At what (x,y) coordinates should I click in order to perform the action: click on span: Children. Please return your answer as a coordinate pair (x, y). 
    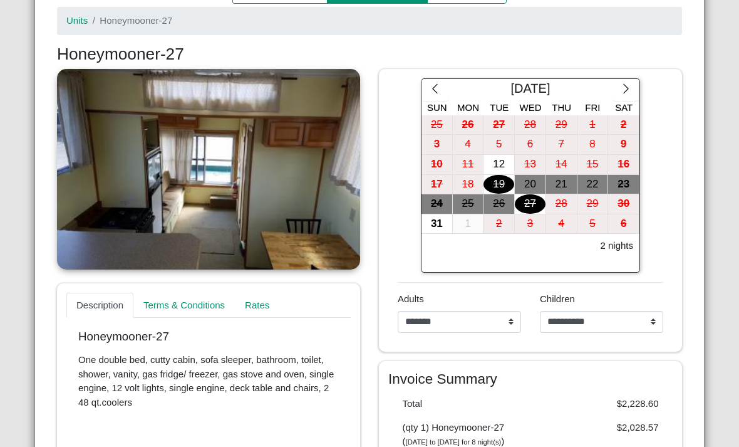
    Looking at the image, I should click on (557, 298).